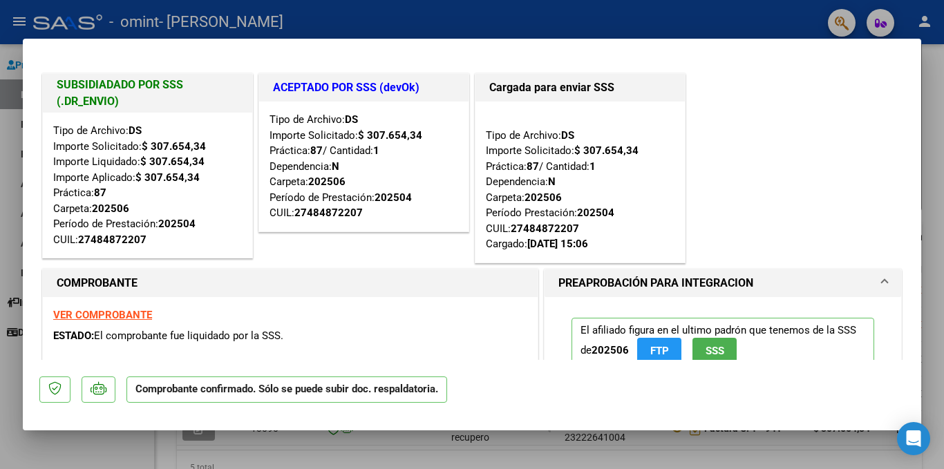 Image resolution: width=944 pixels, height=469 pixels. What do you see at coordinates (580, 182) in the screenshot?
I see `div: Tipo de Archivo: Importe Solicitado: Práctica: / Cantidad: Dependencia: Carpeta: Período Prestaci...` at bounding box center [580, 182].